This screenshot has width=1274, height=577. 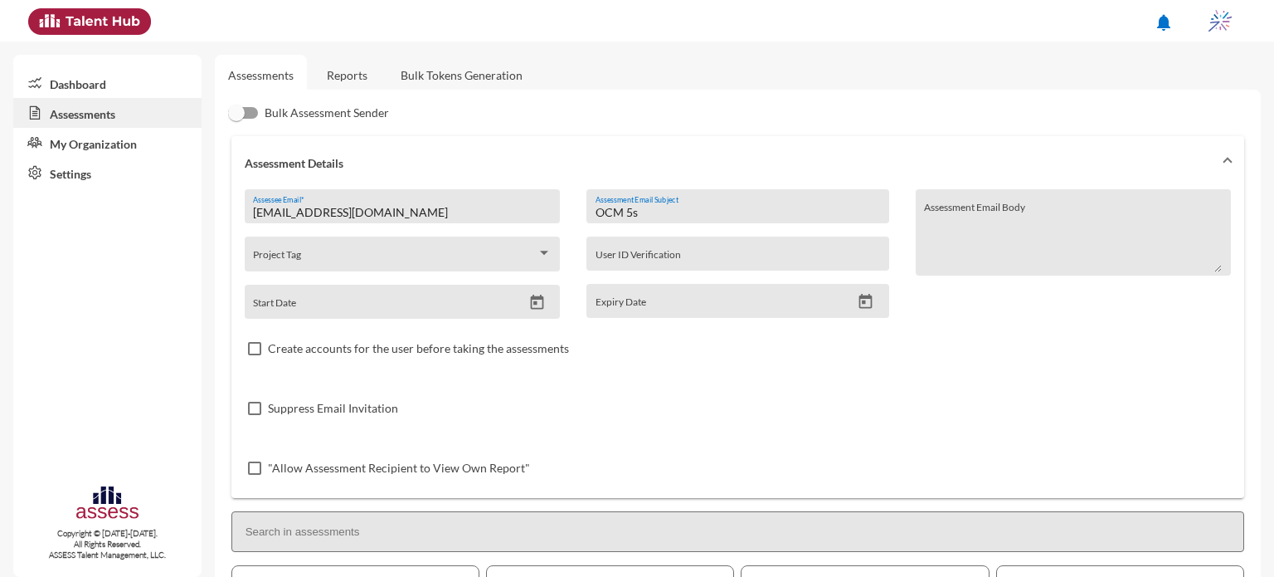 What do you see at coordinates (461, 75) in the screenshot?
I see `a: Bulk Tokens Generation` at bounding box center [461, 75].